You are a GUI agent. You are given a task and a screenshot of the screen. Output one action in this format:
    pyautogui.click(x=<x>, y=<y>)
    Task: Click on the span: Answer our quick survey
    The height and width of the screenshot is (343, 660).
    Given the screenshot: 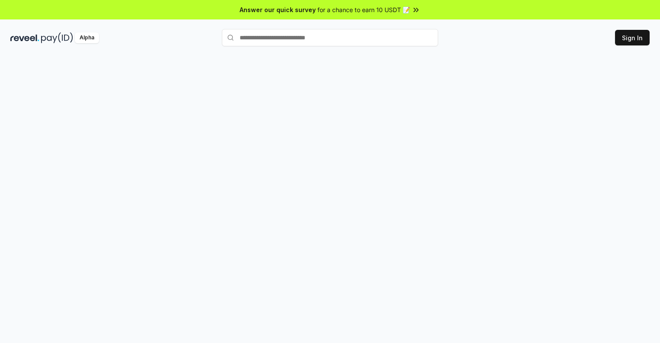 What is the action you would take?
    pyautogui.click(x=278, y=10)
    